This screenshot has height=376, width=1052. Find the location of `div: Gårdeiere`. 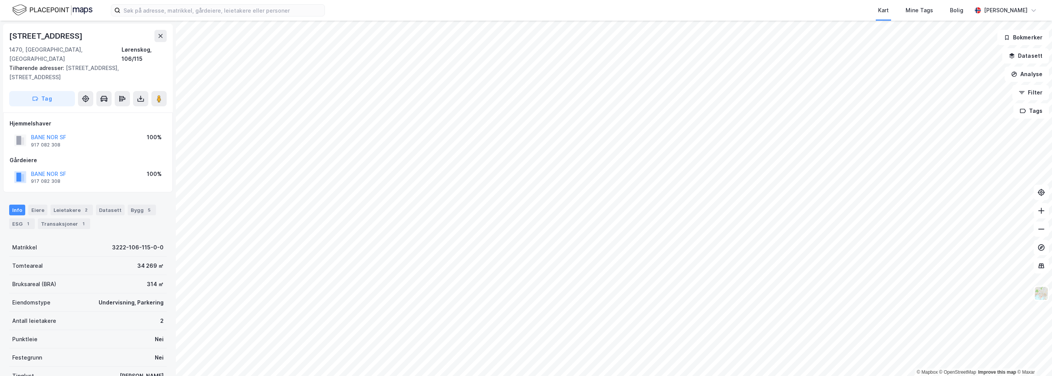

div: Gårdeiere is located at coordinates (88, 160).